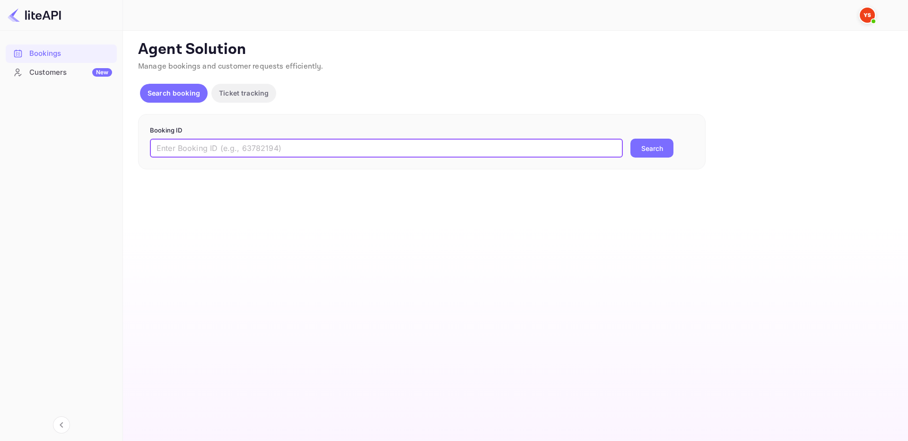  What do you see at coordinates (61, 53) in the screenshot?
I see `a: Bookings` at bounding box center [61, 53].